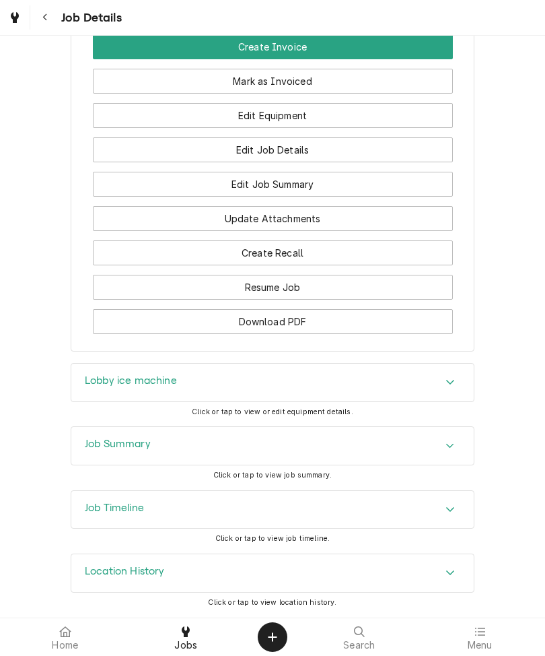 Image resolution: width=545 pixels, height=656 pixels. What do you see at coordinates (481, 637) in the screenshot?
I see `a: Menu` at bounding box center [481, 637].